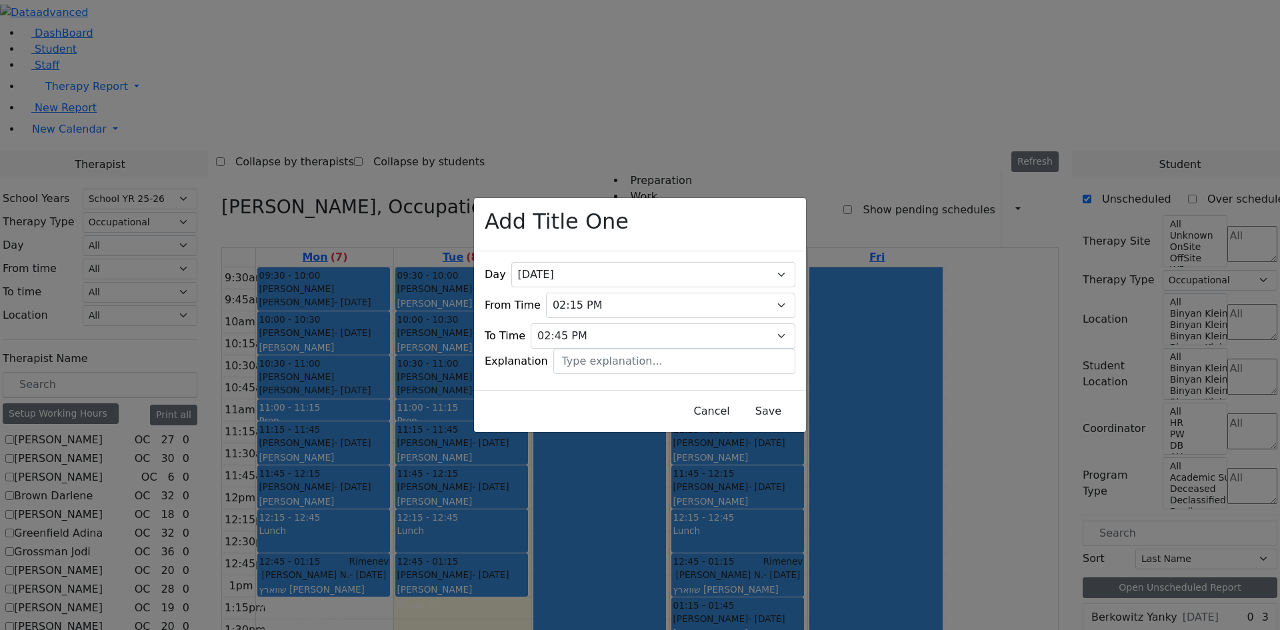 The width and height of the screenshot is (1280, 630). Describe the element at coordinates (768, 411) in the screenshot. I see `button: Save` at that location.